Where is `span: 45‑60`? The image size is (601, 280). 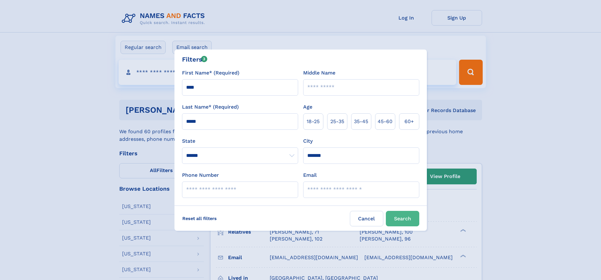
span: 45‑60 is located at coordinates (385, 122).